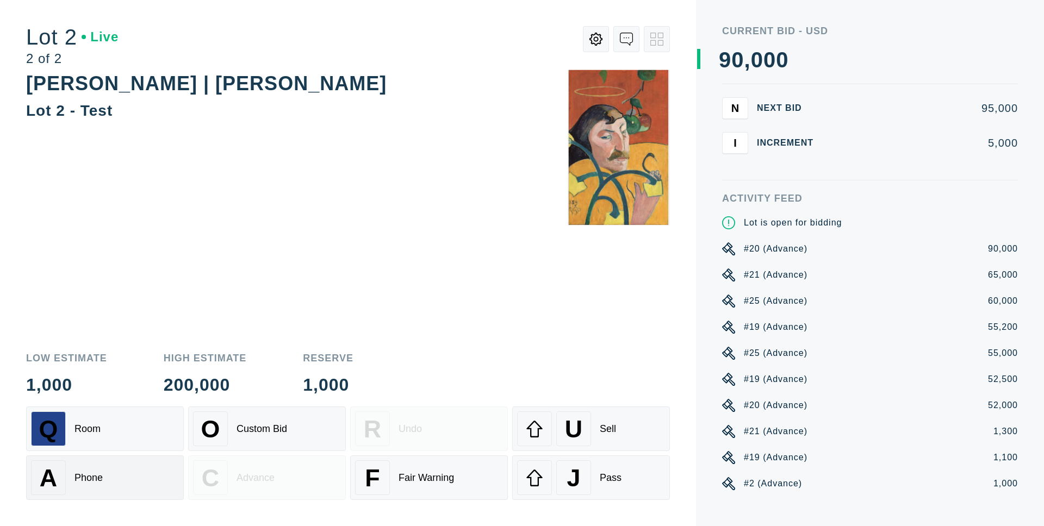 The width and height of the screenshot is (1044, 526). I want to click on span: N, so click(735, 108).